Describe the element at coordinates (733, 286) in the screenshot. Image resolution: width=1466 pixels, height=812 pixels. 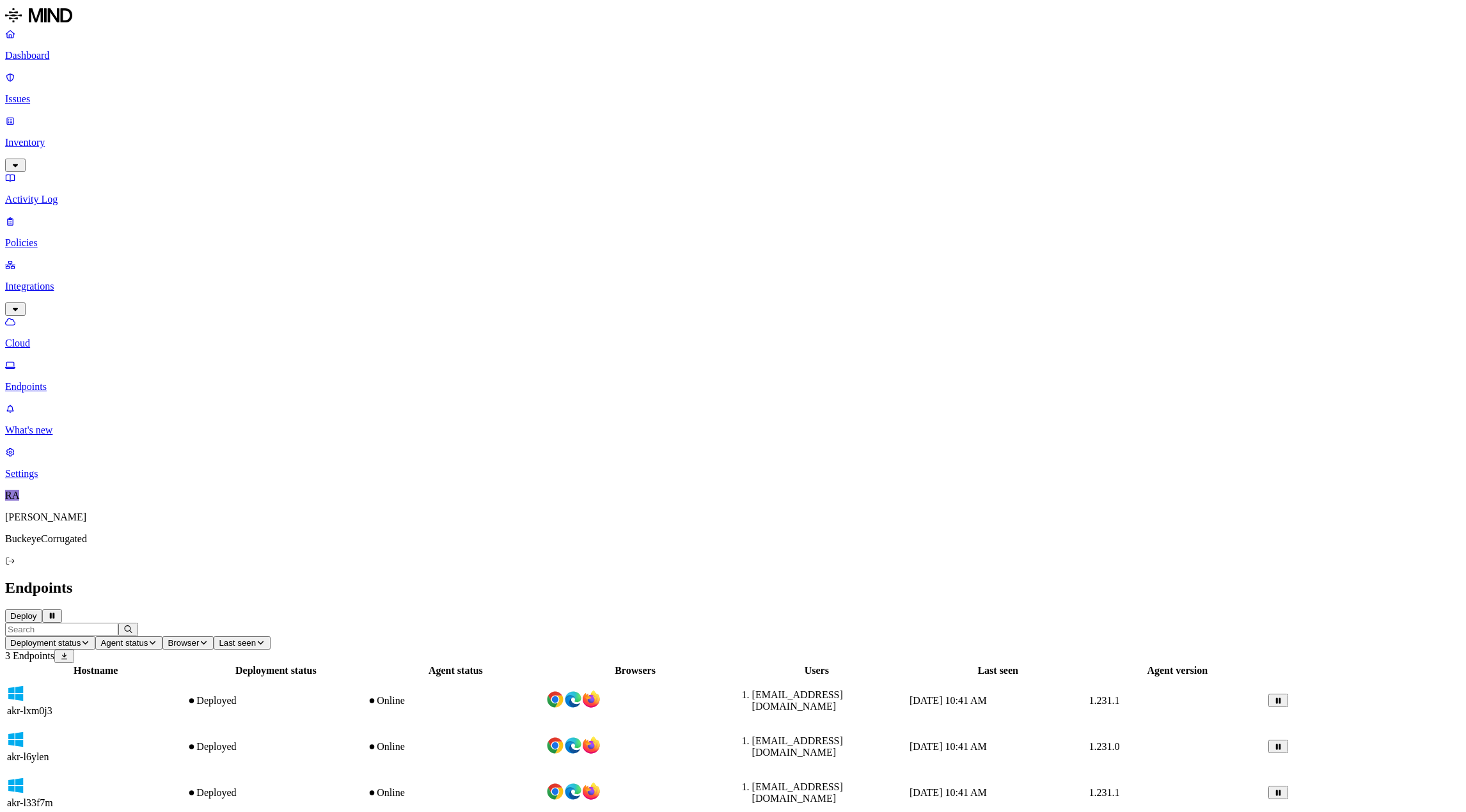
I see `p: Integrations` at that location.